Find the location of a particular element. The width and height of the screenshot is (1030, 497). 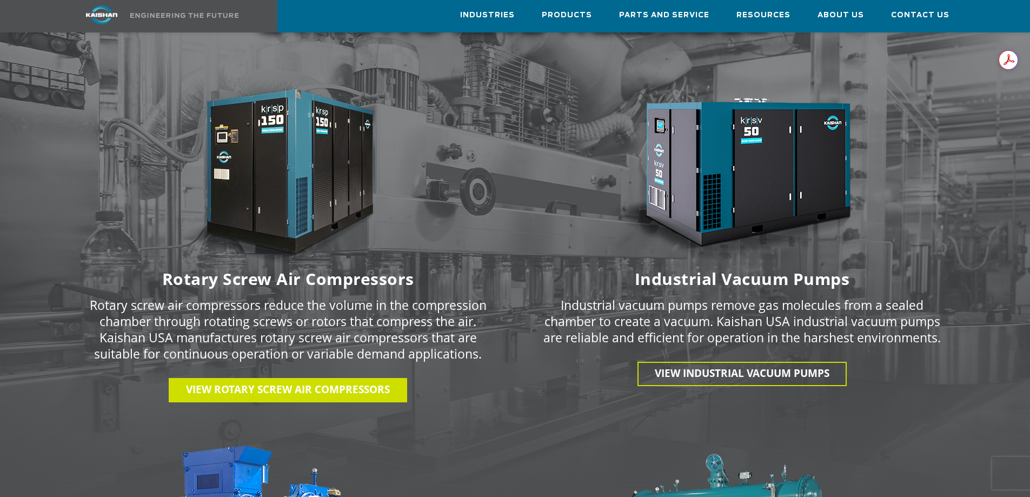

a: Resources is located at coordinates (763, 15).